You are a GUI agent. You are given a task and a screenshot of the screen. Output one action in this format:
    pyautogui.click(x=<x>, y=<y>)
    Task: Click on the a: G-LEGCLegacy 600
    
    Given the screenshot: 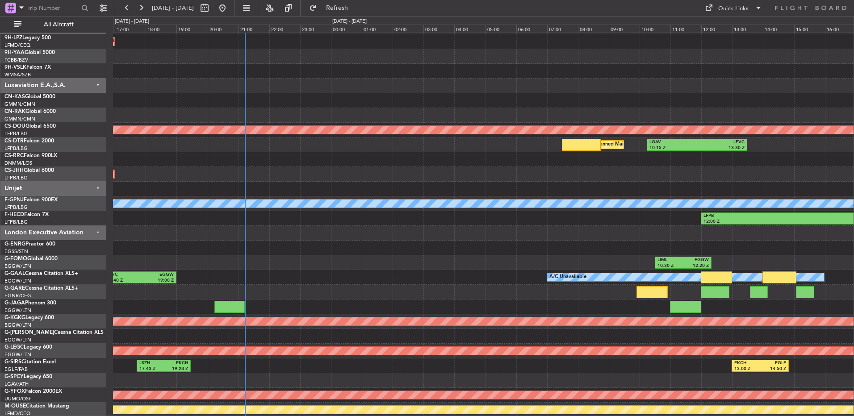 What is the action you would take?
    pyautogui.click(x=28, y=348)
    